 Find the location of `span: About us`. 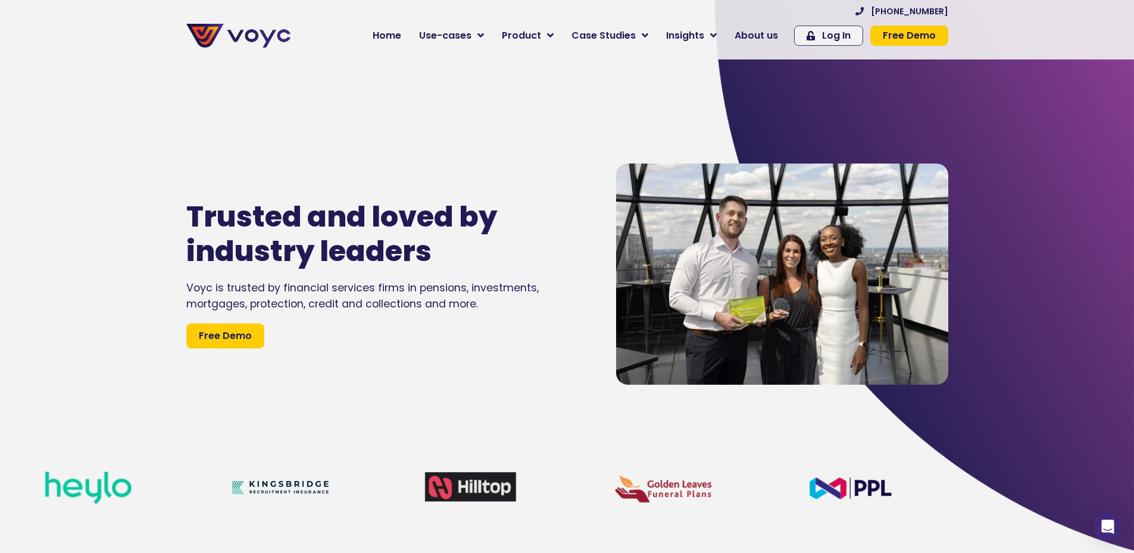

span: About us is located at coordinates (756, 36).